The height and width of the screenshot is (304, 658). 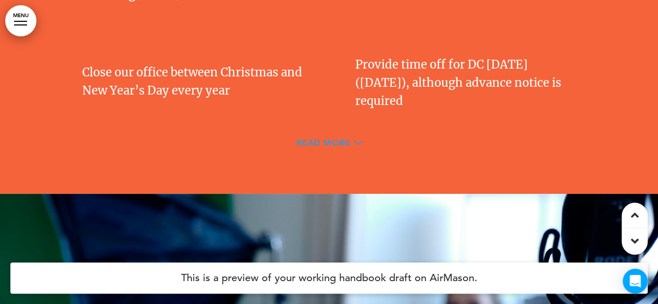 I want to click on span: Close our office between Christmas and New Year’s Day every year, so click(x=193, y=78).